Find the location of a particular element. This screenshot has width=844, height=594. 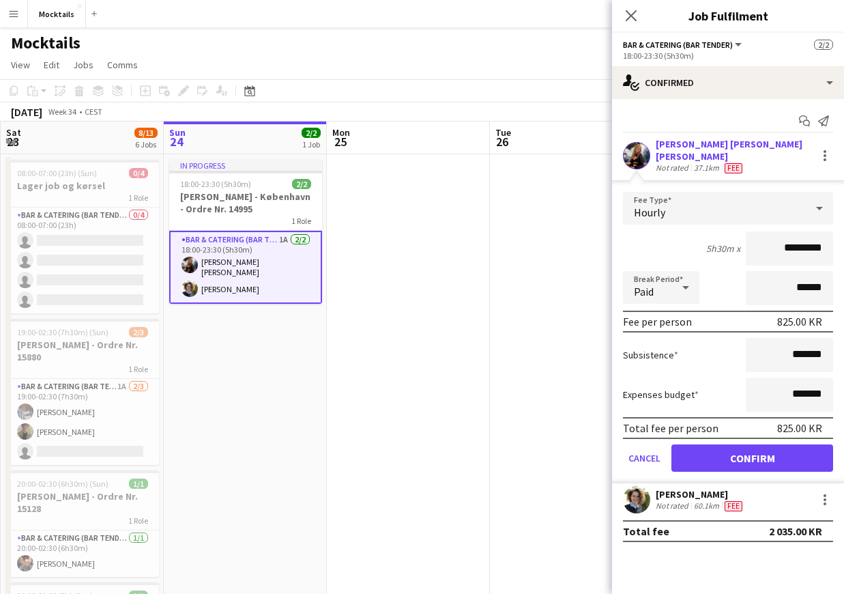

span: Sat is located at coordinates (14, 132).